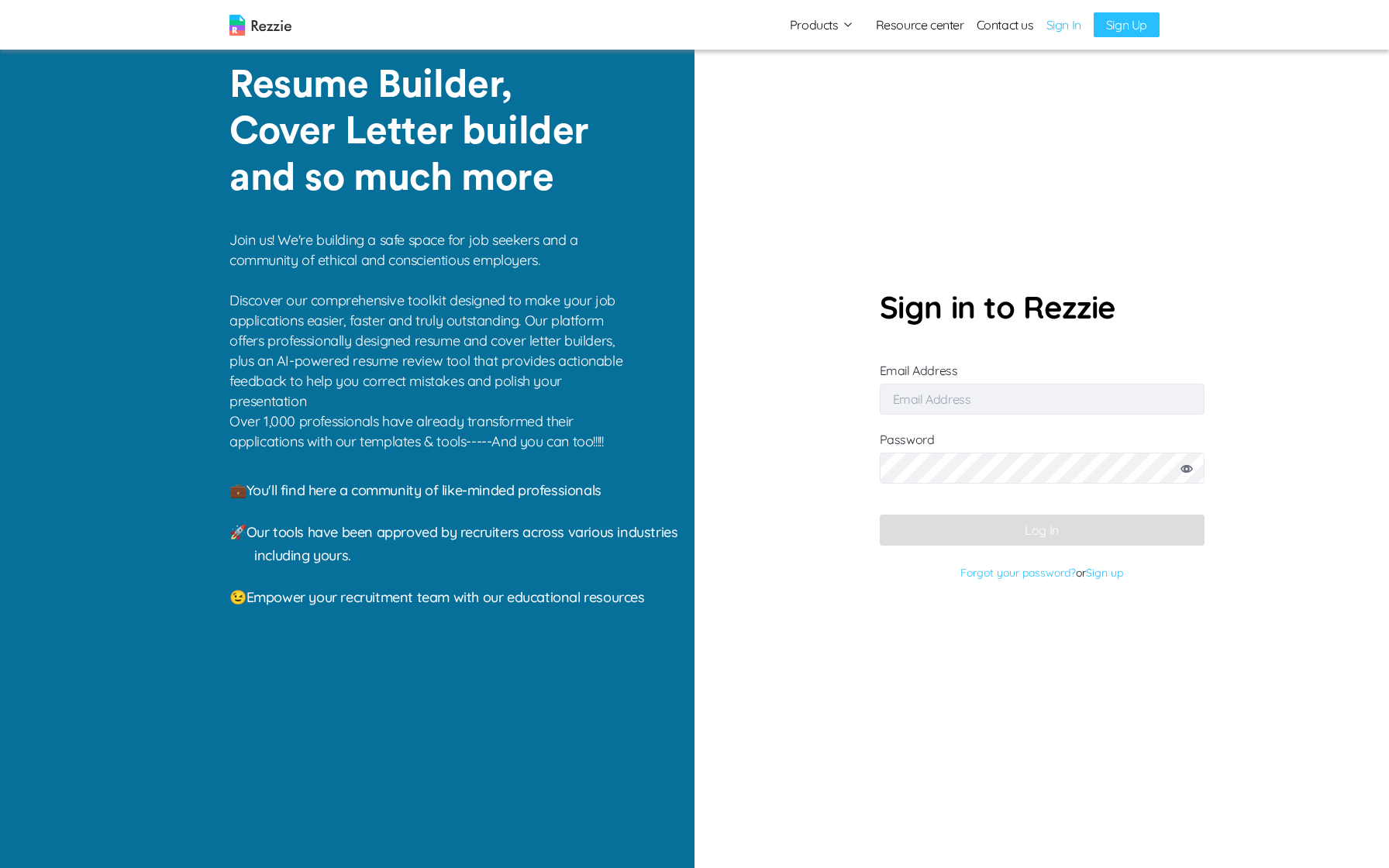 The image size is (1389, 868). What do you see at coordinates (1042, 465) in the screenshot?
I see `label: Password` at bounding box center [1042, 465].